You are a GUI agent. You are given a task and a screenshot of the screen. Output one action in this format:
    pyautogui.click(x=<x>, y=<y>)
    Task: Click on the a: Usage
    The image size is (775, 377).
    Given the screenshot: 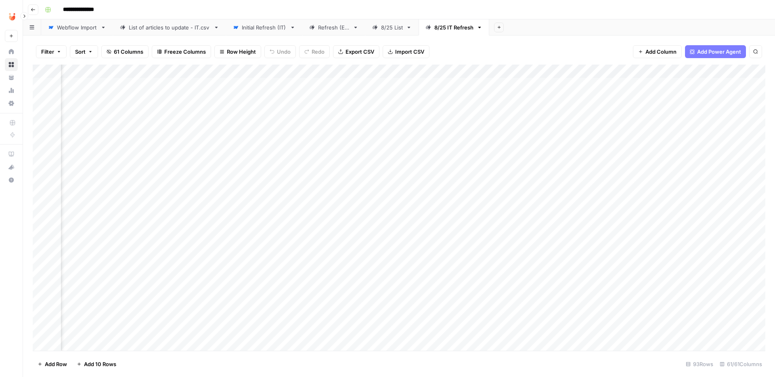 What is the action you would take?
    pyautogui.click(x=11, y=90)
    